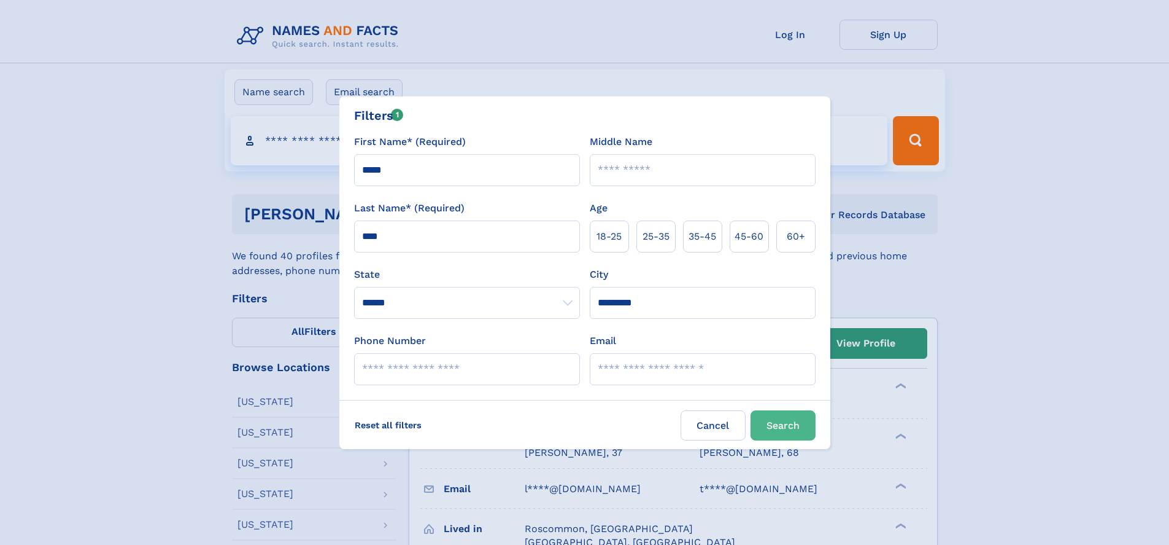 The image size is (1169, 545). Describe the element at coordinates (603, 341) in the screenshot. I see `label: Email` at that location.